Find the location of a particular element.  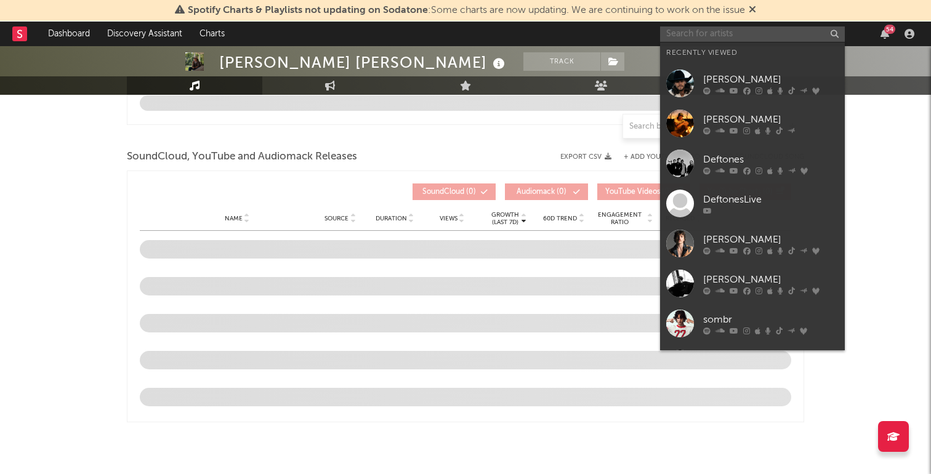

button: Export CSV is located at coordinates (586, 157).